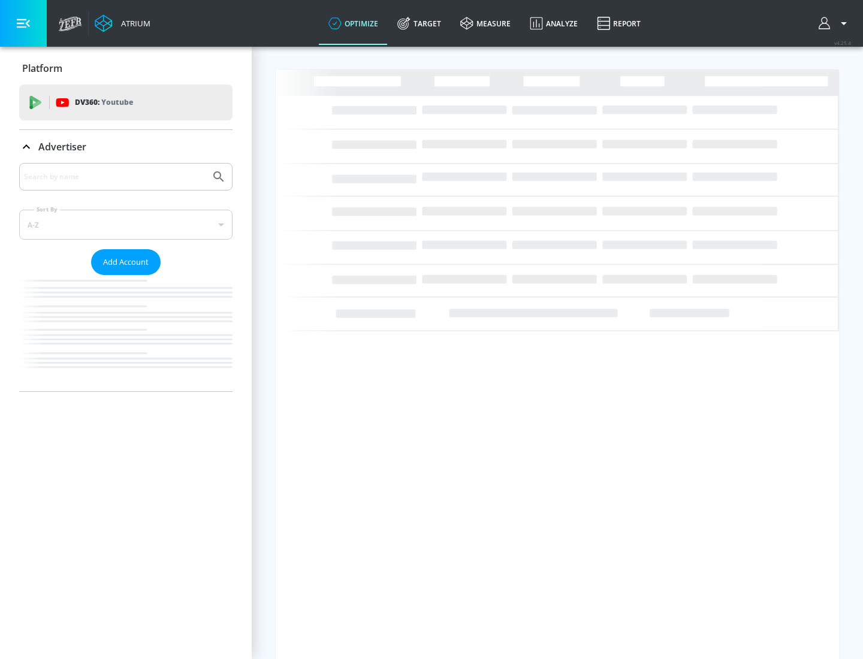 Image resolution: width=863 pixels, height=659 pixels. What do you see at coordinates (353, 23) in the screenshot?
I see `a: optimize` at bounding box center [353, 23].